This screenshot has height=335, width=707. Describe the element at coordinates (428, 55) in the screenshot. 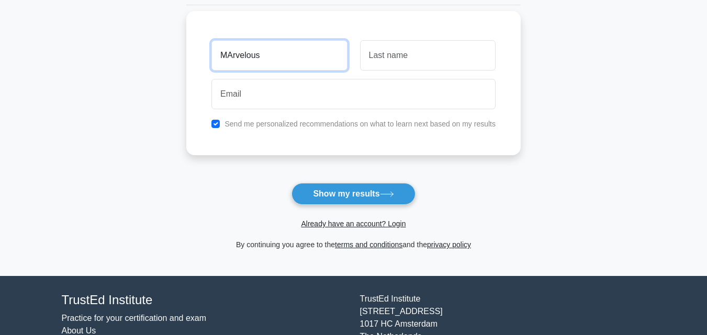

I see `input: Last name` at that location.